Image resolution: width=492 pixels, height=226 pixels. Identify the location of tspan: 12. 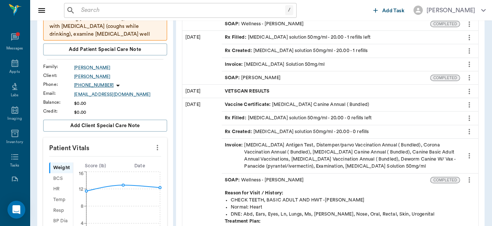
(81, 189).